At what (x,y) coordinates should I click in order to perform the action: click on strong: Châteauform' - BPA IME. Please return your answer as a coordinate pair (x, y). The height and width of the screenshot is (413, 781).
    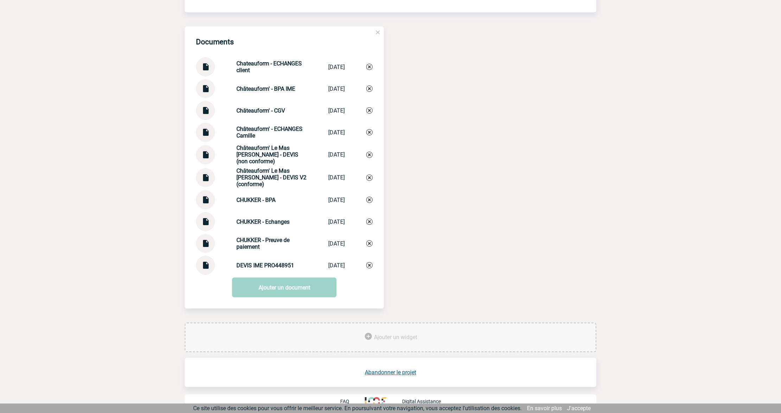
    Looking at the image, I should click on (265, 89).